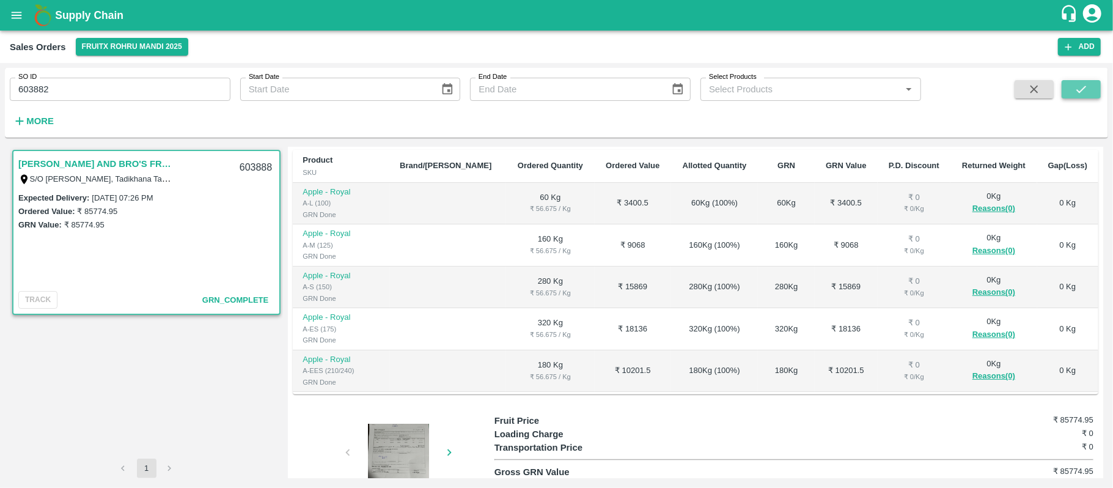  Describe the element at coordinates (46, 211) in the screenshot. I see `label: Ordered Value:` at that location.